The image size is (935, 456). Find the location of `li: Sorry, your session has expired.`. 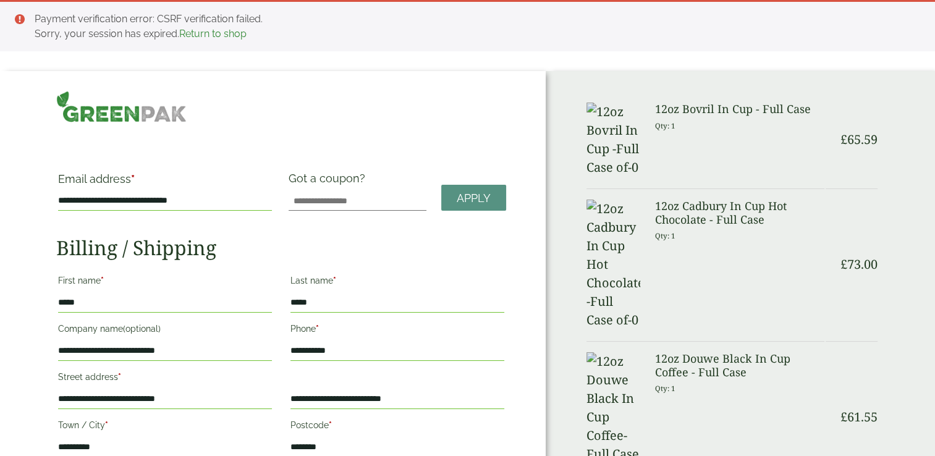

li: Sorry, your session has expired. is located at coordinates (474, 34).